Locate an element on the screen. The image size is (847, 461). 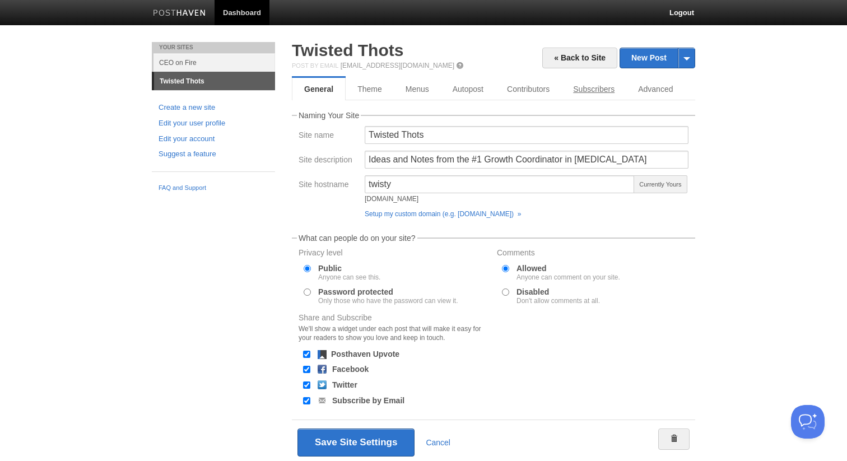
label: Posthaven Upvote is located at coordinates (365, 354).